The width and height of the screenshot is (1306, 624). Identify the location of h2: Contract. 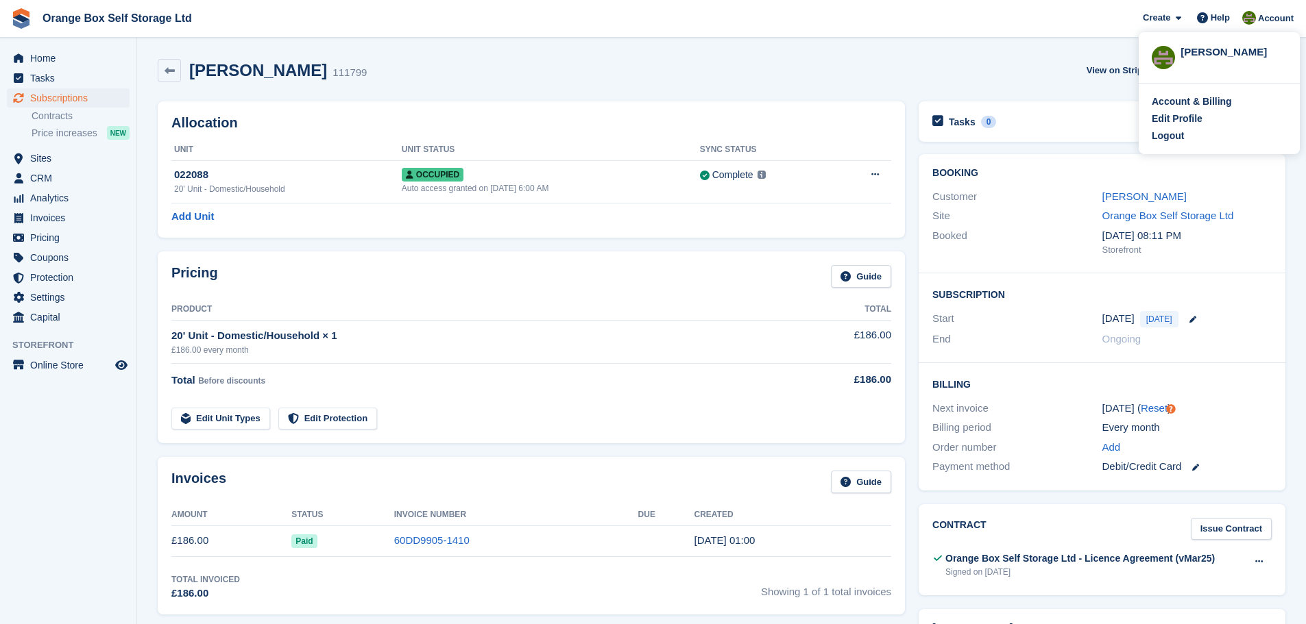
(959, 529).